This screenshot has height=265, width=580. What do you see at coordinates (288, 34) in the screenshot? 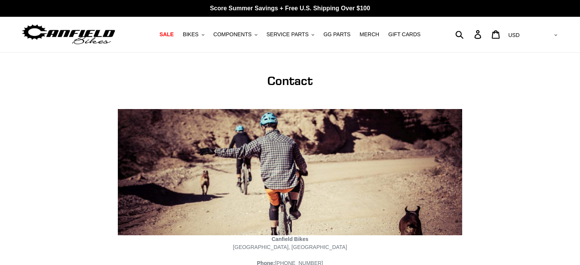
I see `span: SERVICE PARTS` at bounding box center [288, 34].